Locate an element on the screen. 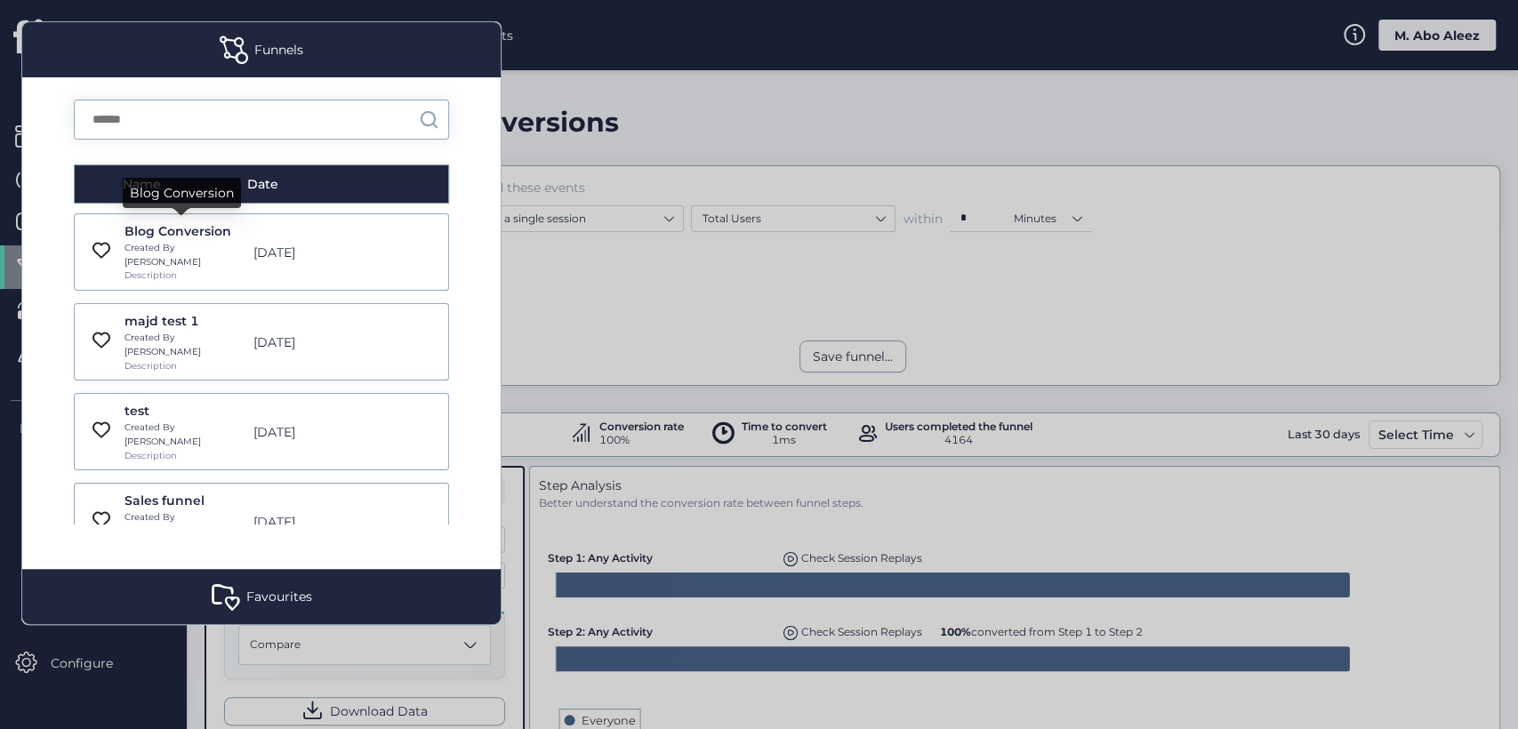 The width and height of the screenshot is (1518, 729). div: Date is located at coordinates (315, 184).